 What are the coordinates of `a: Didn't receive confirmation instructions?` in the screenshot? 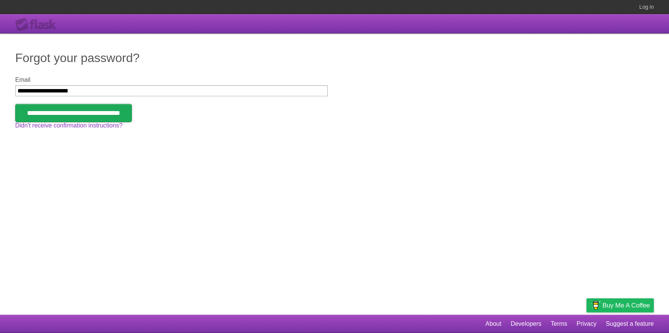 It's located at (69, 125).